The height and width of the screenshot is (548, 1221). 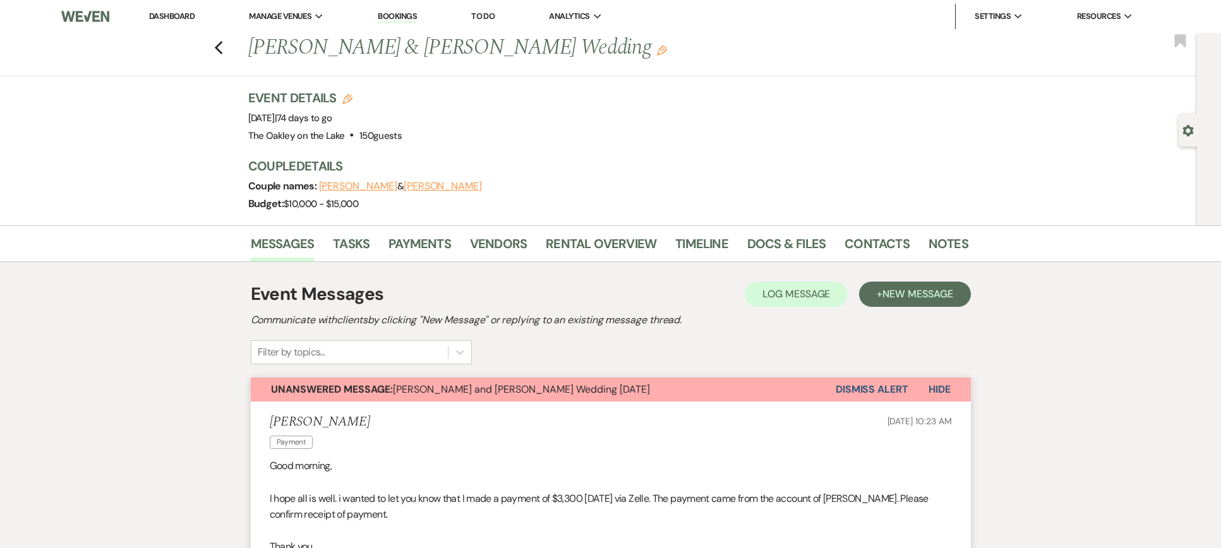 What do you see at coordinates (266, 203) in the screenshot?
I see `span: Budget:` at bounding box center [266, 203].